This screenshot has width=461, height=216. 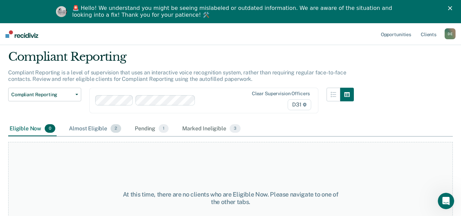 What do you see at coordinates (299, 105) in the screenshot?
I see `span: D31` at bounding box center [299, 105].